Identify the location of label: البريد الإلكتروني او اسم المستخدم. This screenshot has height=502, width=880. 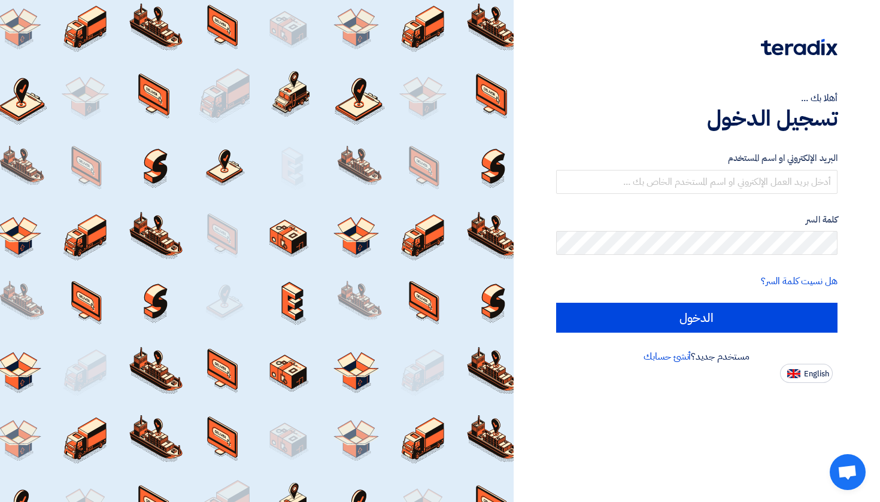
(696, 158).